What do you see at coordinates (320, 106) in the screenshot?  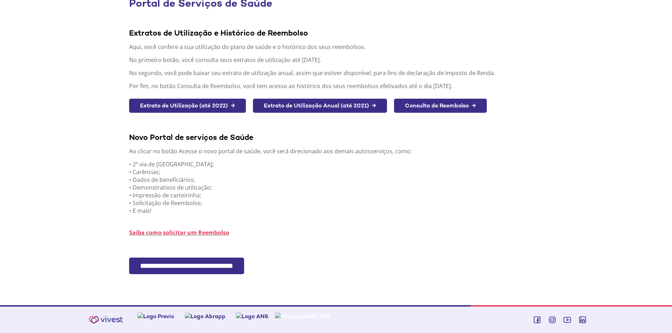 I see `a: Extrato de Utilização Anual (até 2021) →` at bounding box center [320, 106].